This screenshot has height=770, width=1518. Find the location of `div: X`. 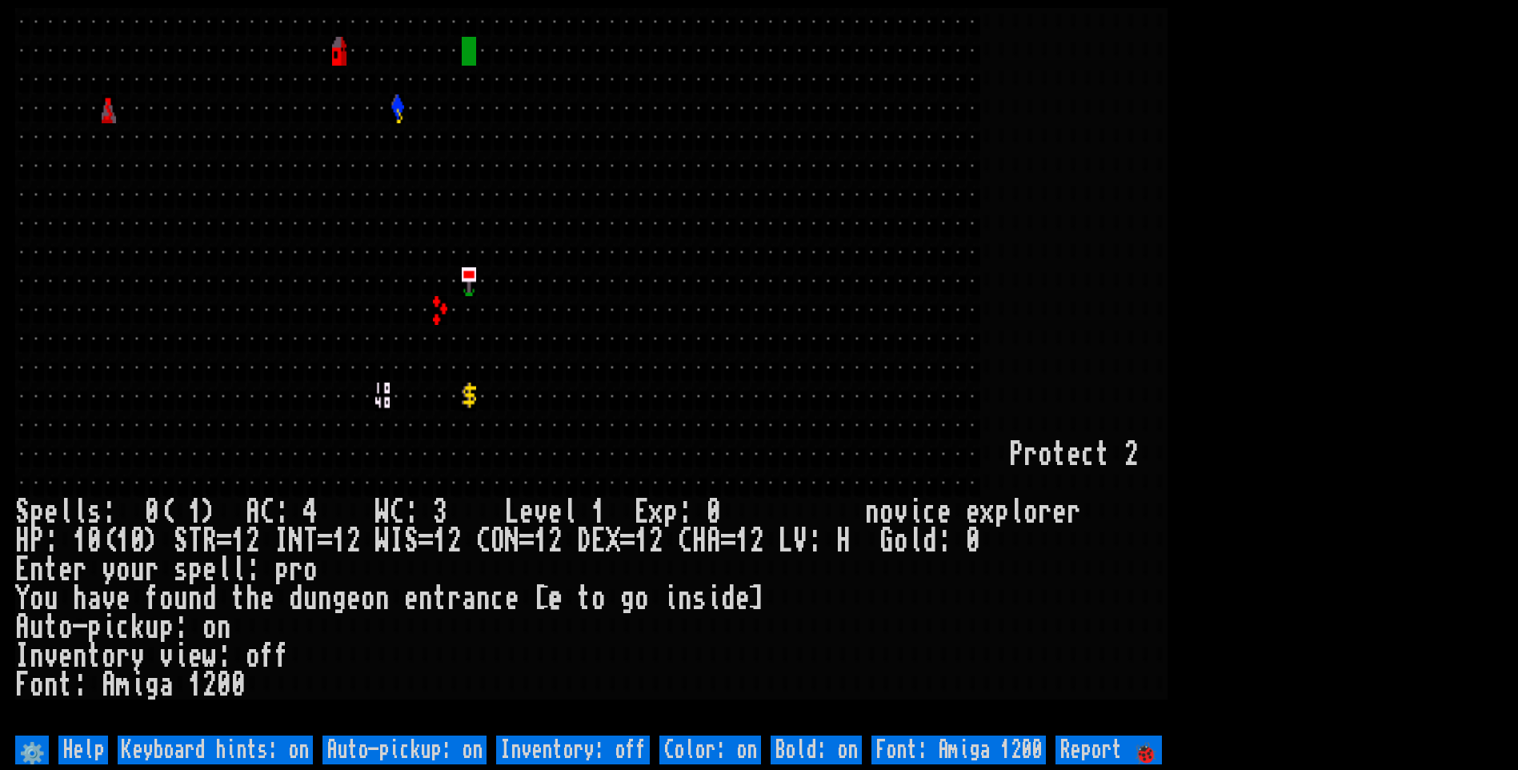

div: X is located at coordinates (613, 541).